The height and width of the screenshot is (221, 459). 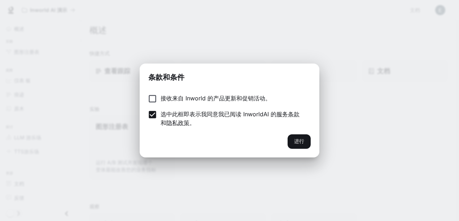 I want to click on h2: 条款和条件, so click(x=230, y=76).